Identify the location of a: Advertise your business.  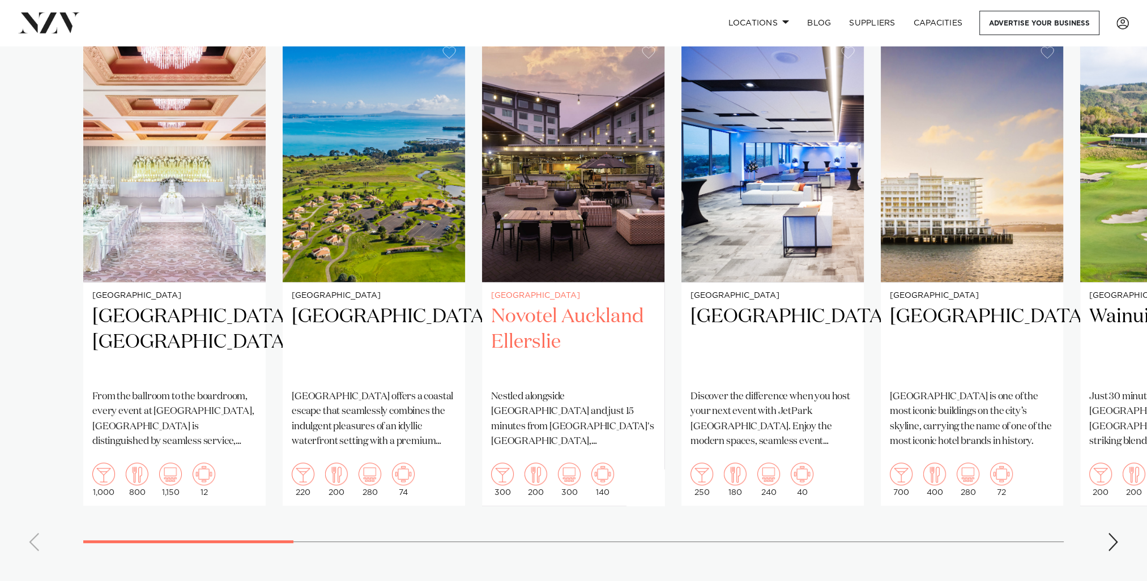
(1039, 23).